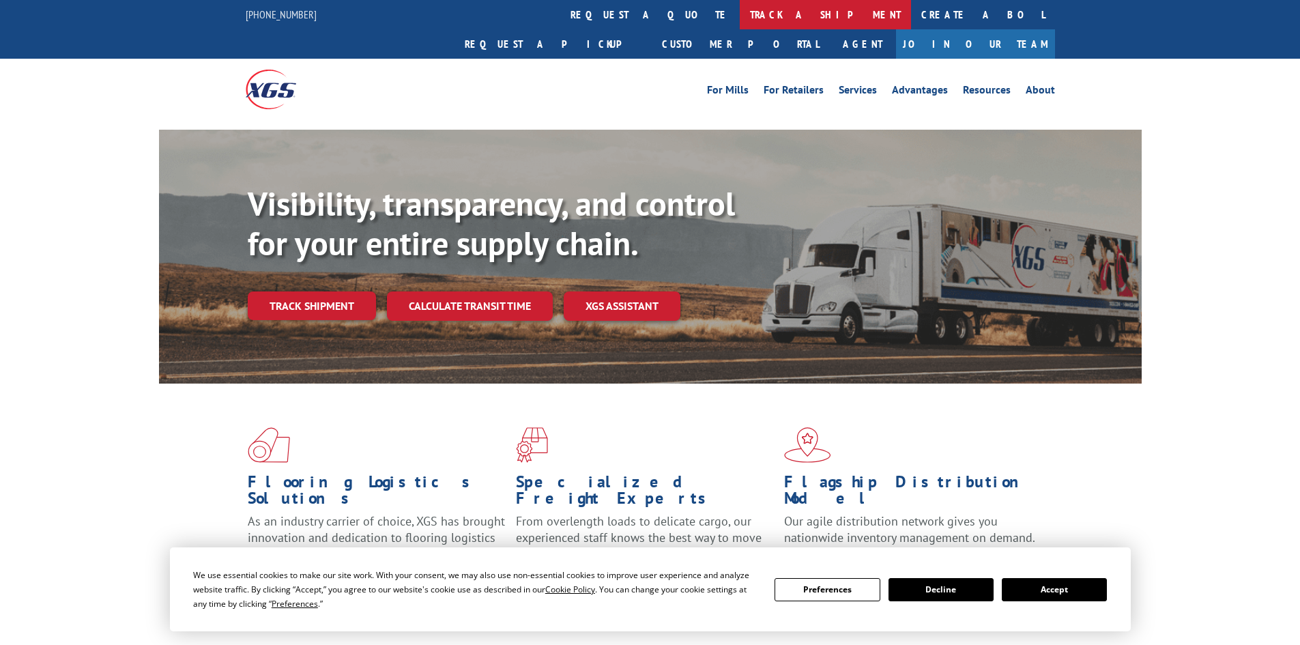 This screenshot has height=645, width=1300. What do you see at coordinates (622, 306) in the screenshot?
I see `a: XGS ASSISTANT` at bounding box center [622, 306].